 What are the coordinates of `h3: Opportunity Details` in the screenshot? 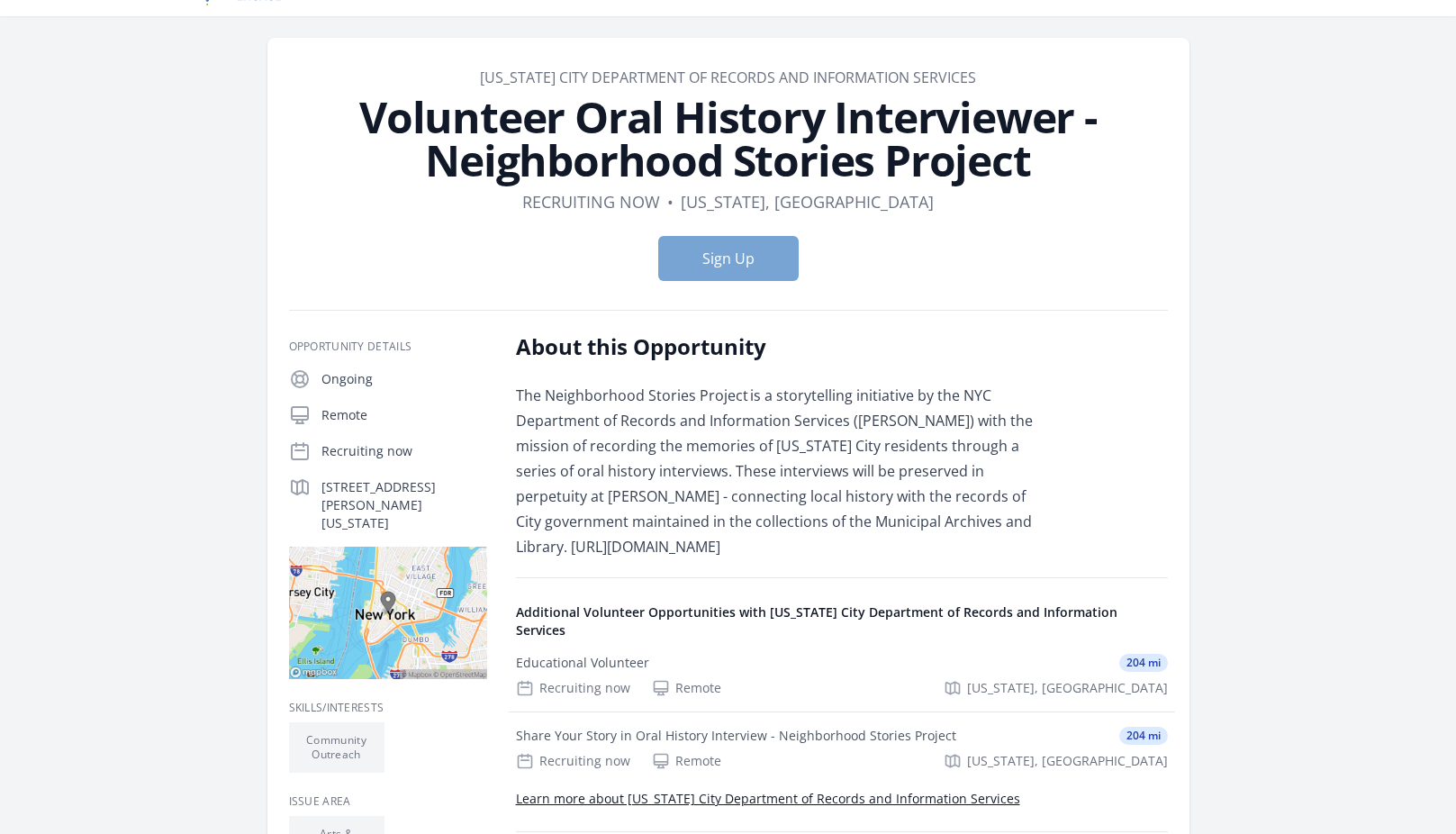 It's located at (388, 347).